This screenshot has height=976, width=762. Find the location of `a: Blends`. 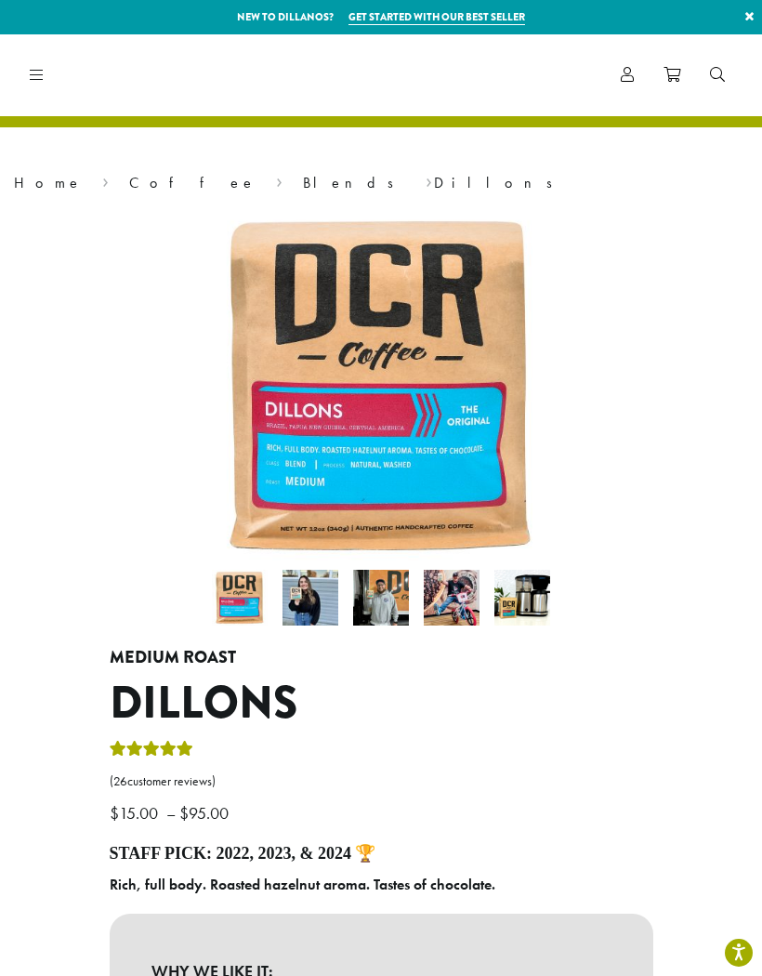

a: Blends is located at coordinates (354, 182).